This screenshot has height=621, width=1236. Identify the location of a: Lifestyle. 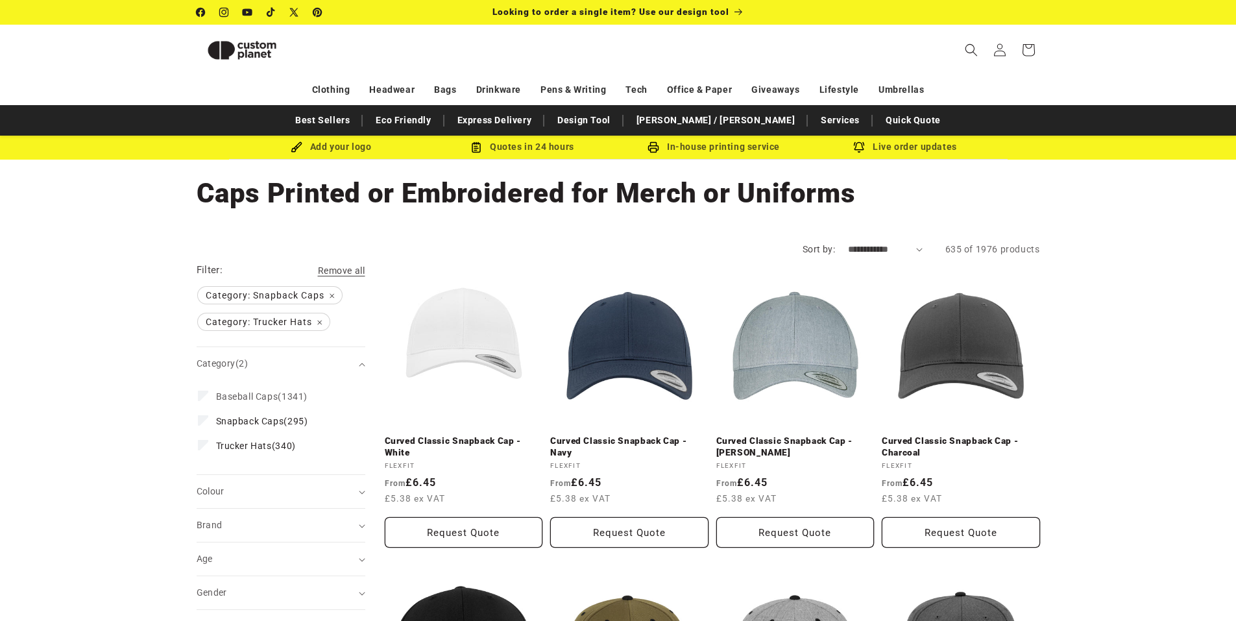
(839, 90).